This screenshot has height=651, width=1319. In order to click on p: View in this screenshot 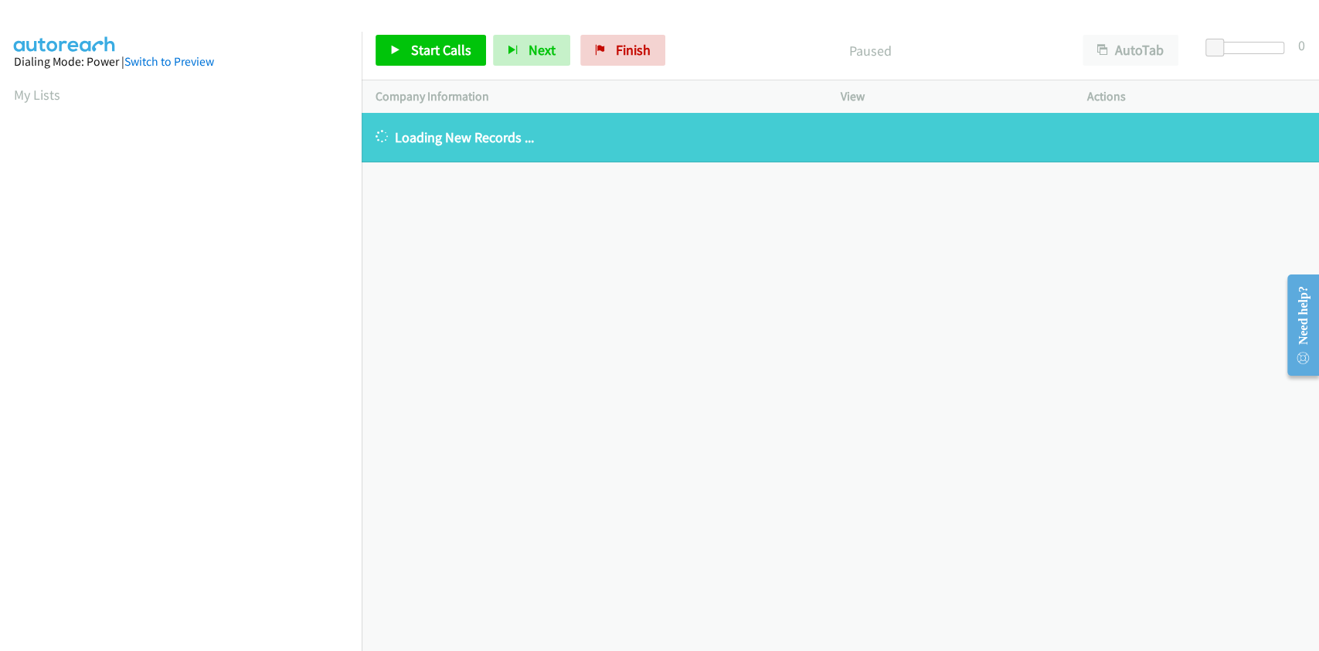, I will do `click(950, 97)`.